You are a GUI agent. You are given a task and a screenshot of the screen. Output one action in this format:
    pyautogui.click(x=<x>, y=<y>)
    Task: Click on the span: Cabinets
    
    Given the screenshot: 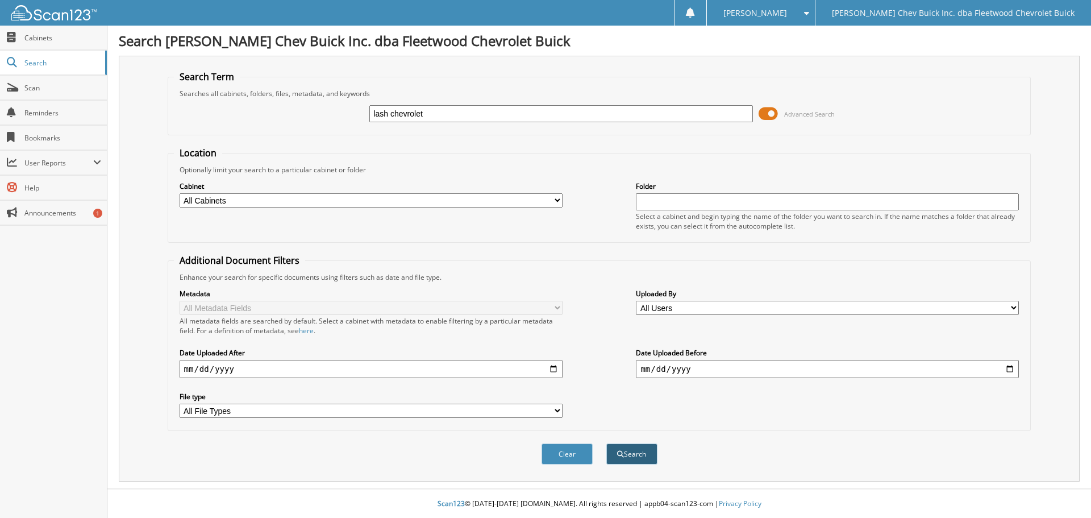 What is the action you would take?
    pyautogui.click(x=62, y=37)
    